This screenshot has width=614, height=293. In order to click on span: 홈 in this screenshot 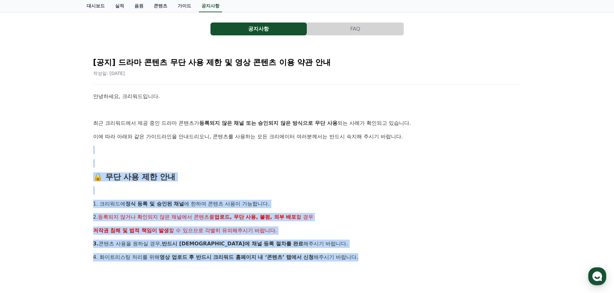, I will do `click(22, 216)`.